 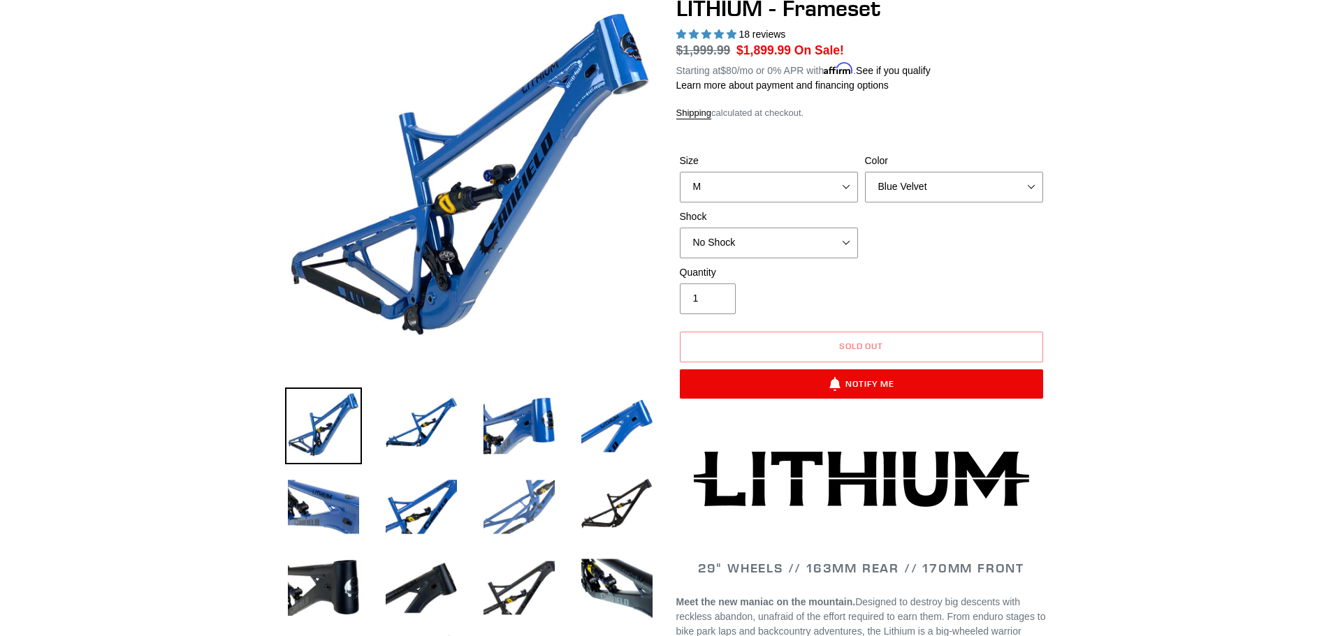 I want to click on span: Affirm, so click(x=838, y=68).